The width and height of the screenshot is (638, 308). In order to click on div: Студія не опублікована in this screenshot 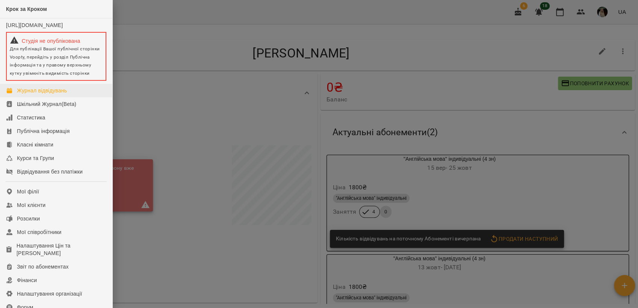, I will do `click(56, 40)`.